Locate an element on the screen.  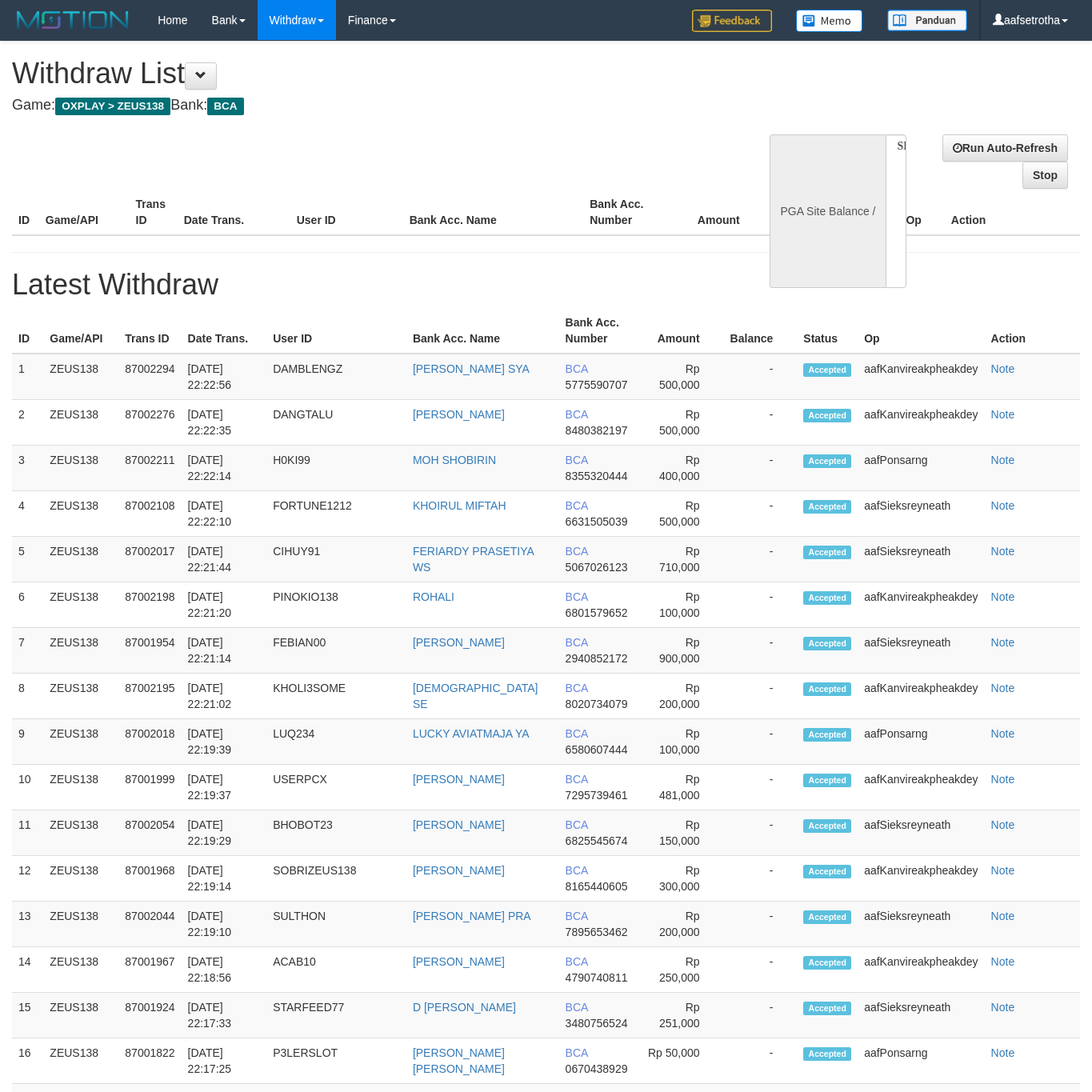
td: 87001954 is located at coordinates (150, 651).